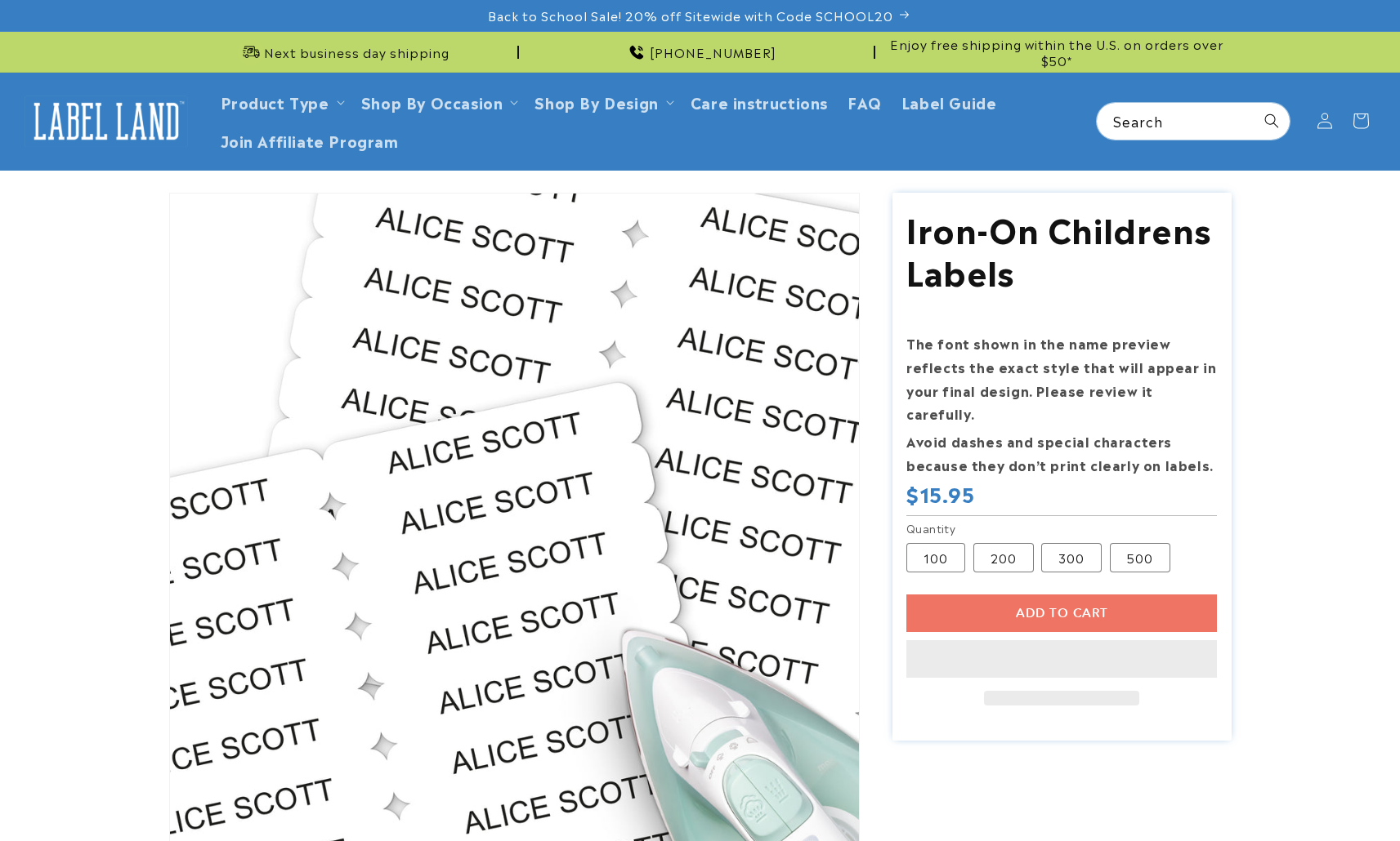 The height and width of the screenshot is (841, 1400). Describe the element at coordinates (1056, 51) in the screenshot. I see `span: Enjoy free shipping within the U.S. on orders over $50*` at that location.